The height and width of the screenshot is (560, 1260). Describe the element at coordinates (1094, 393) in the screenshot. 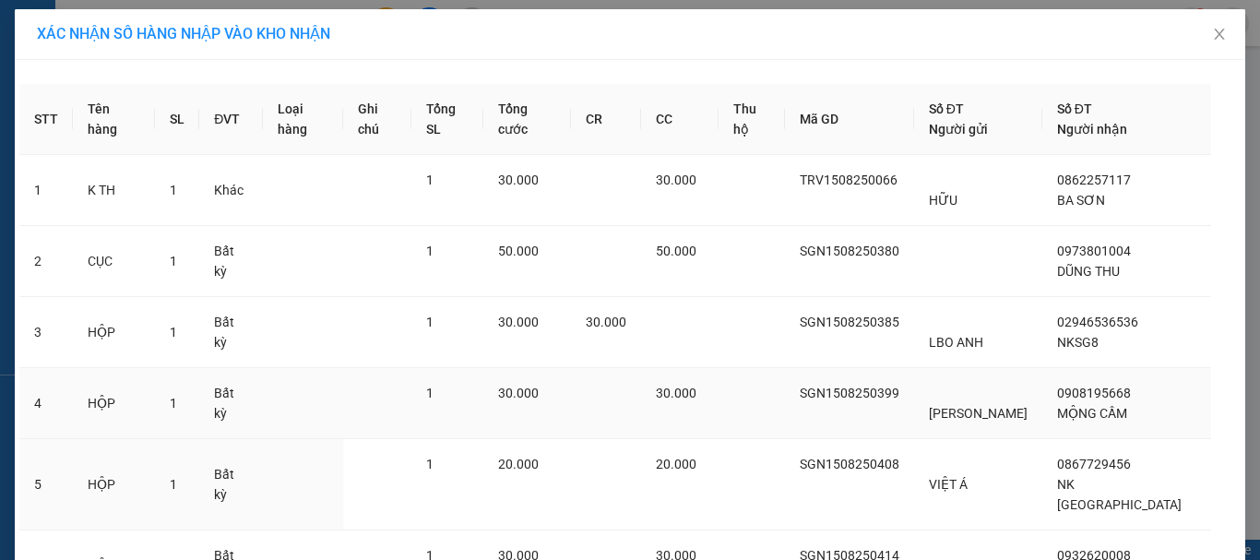

I see `span: 0908195668` at that location.